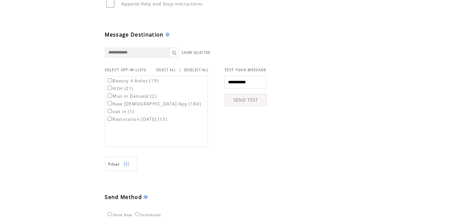 This screenshot has height=223, width=452. What do you see at coordinates (132, 96) in the screenshot?
I see `label: Man in Demand (2)` at bounding box center [132, 96].